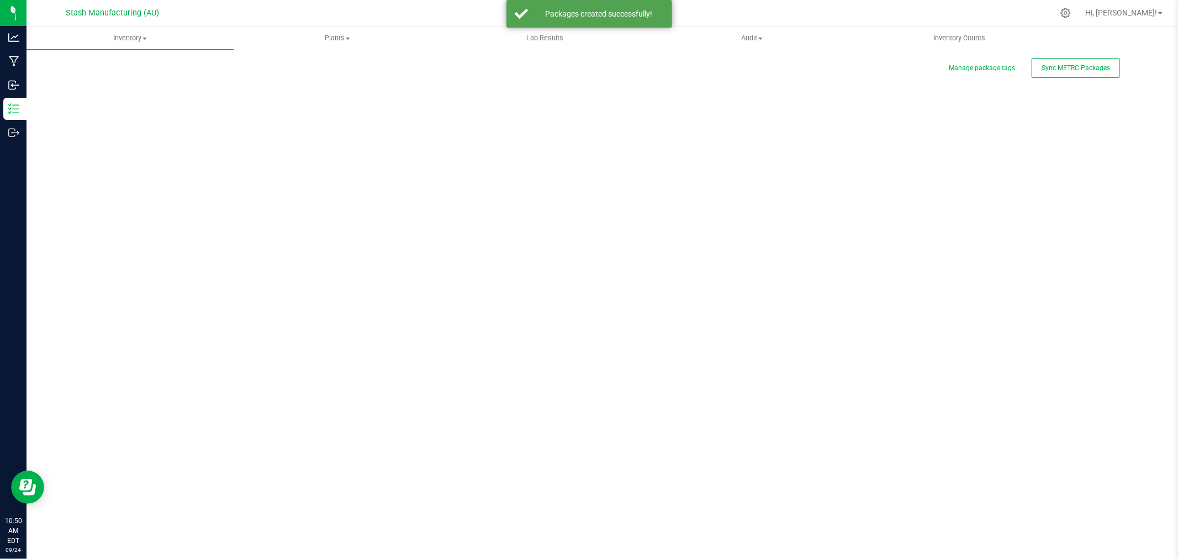 The height and width of the screenshot is (559, 1178). Describe the element at coordinates (959, 38) in the screenshot. I see `a: Inventory Counts` at that location.